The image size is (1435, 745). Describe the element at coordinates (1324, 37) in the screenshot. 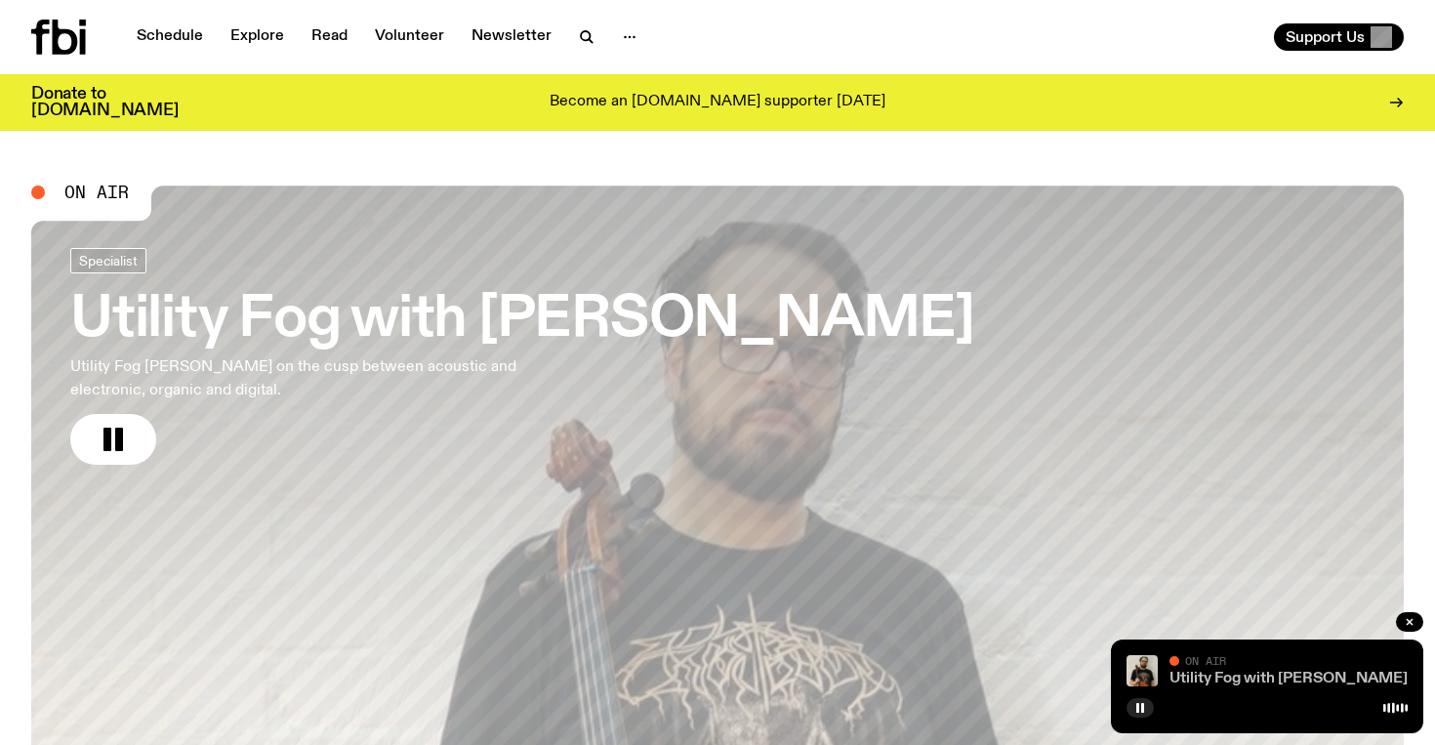

I see `span: Support Us` at that location.